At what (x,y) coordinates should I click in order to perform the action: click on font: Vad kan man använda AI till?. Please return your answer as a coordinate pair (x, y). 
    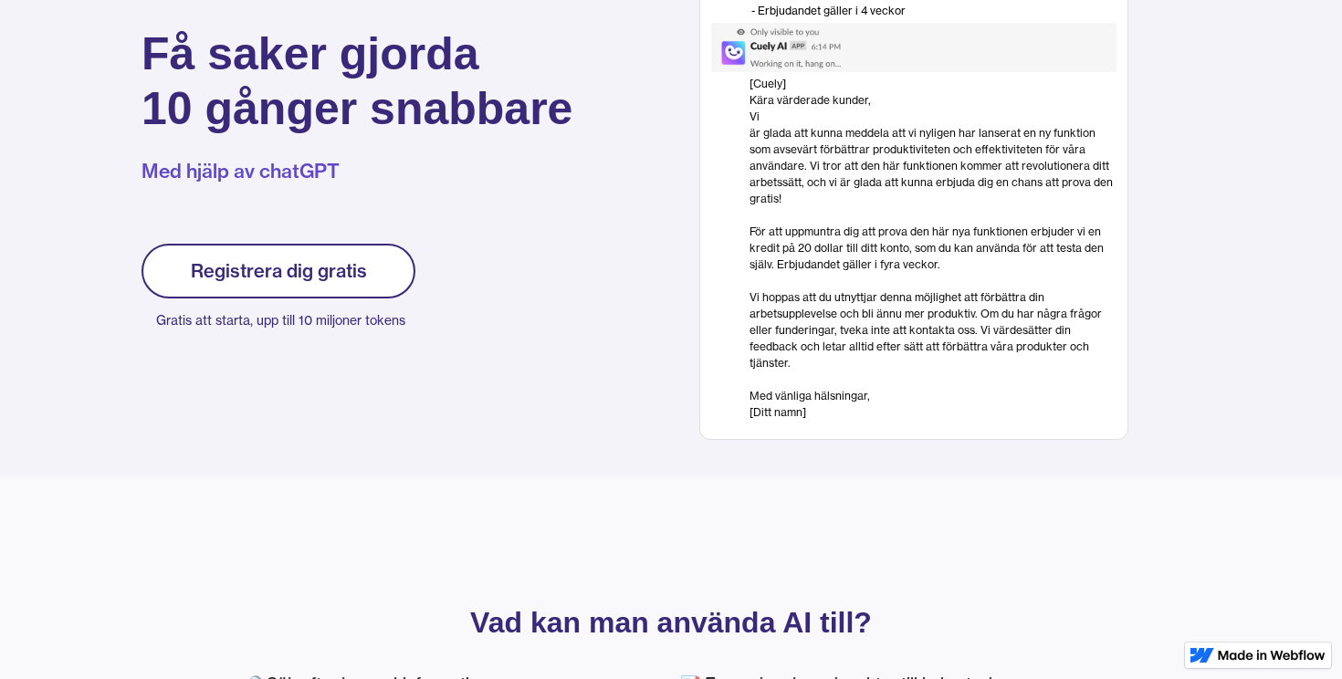
    Looking at the image, I should click on (671, 623).